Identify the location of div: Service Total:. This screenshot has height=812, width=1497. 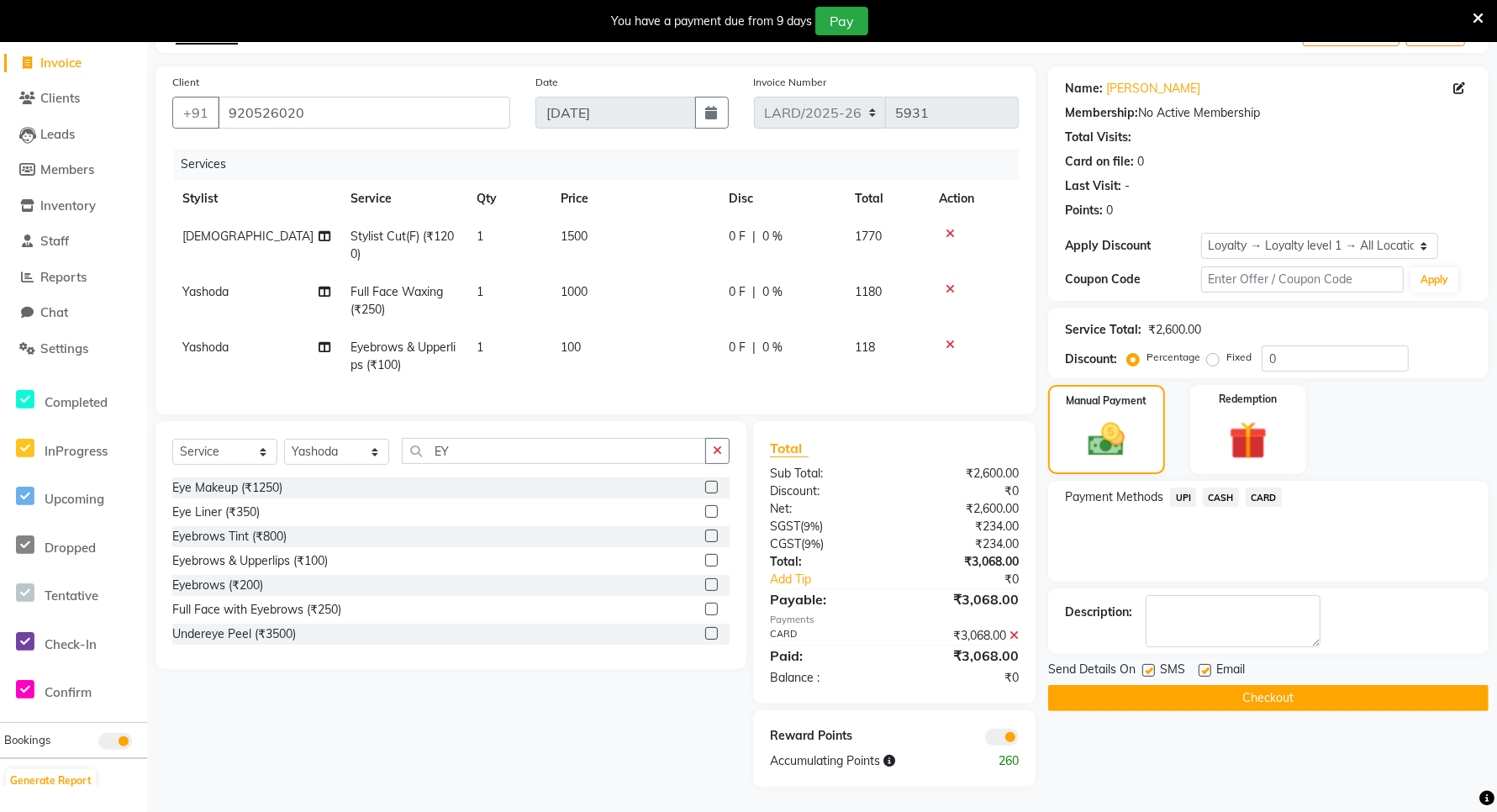
(1102, 330).